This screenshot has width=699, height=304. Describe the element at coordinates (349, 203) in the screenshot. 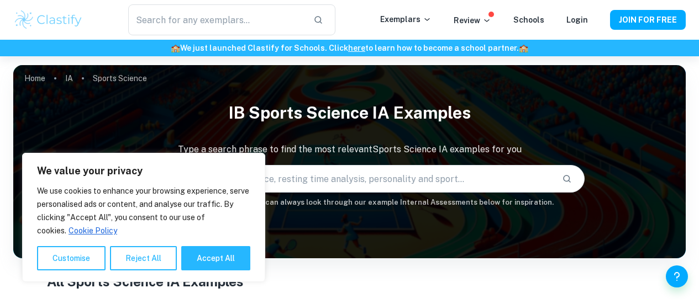

I see `h6: Not sure what to search for? You can always look through our example Internal Assessments below f...` at that location.